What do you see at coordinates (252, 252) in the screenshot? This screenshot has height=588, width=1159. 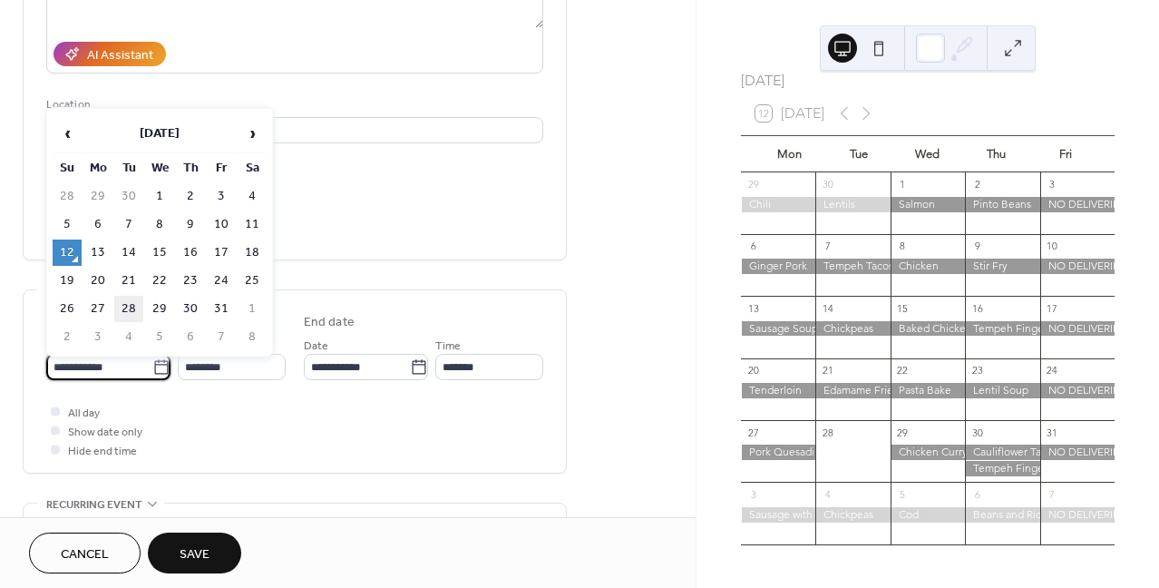 I see `td: 18` at bounding box center [252, 252].